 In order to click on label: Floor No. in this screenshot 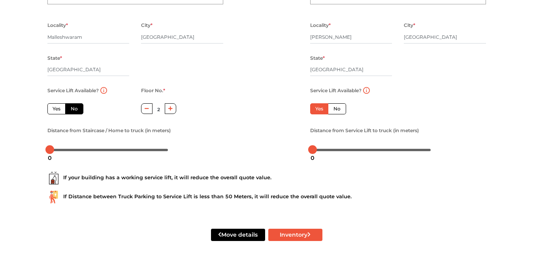, I will do `click(153, 90)`.